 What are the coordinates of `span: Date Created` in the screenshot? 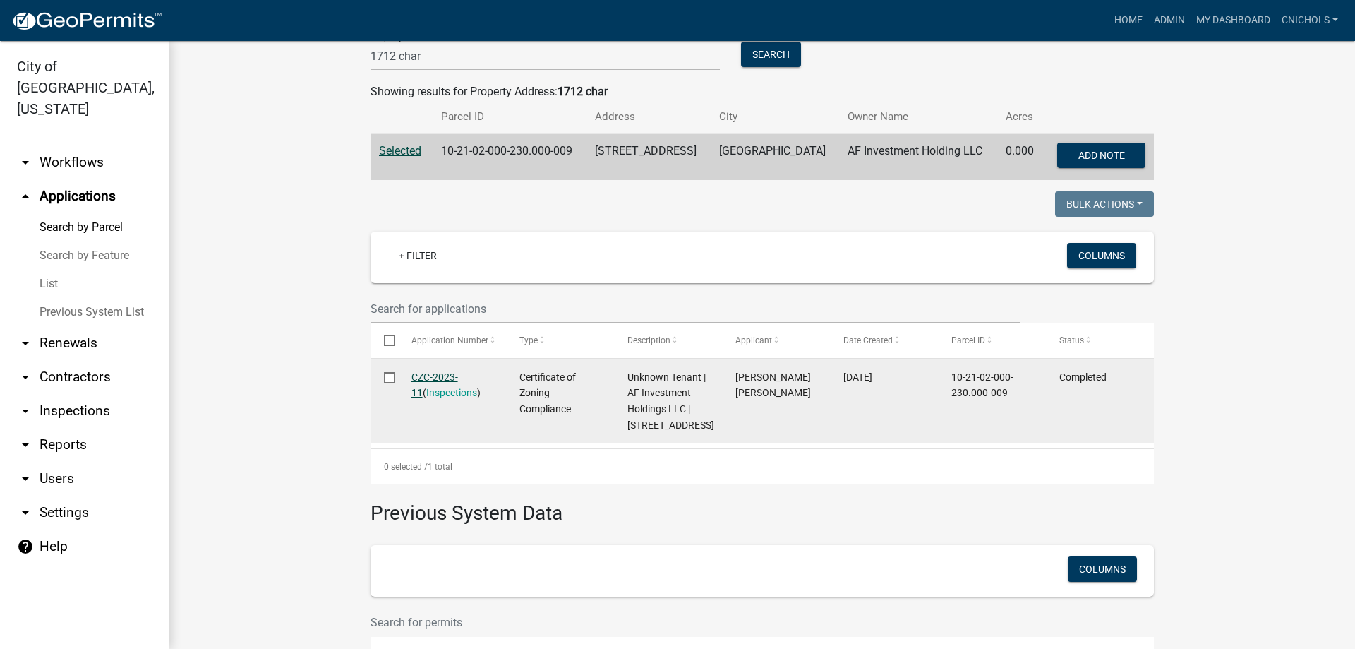 It's located at (868, 340).